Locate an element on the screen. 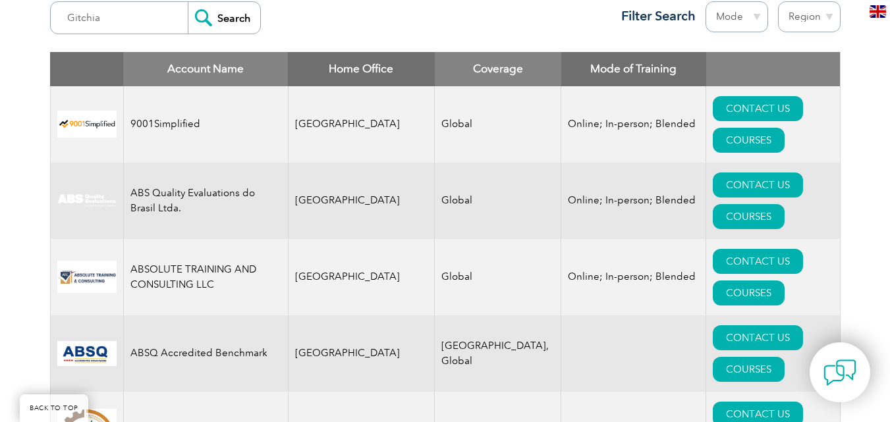 This screenshot has width=890, height=422. td: ABSQ Accredited Benchmark is located at coordinates (206, 354).